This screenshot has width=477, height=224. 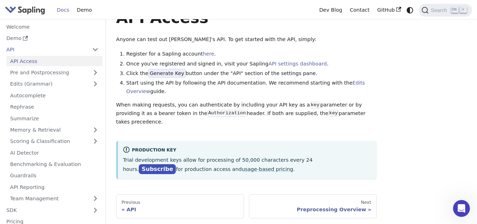 What do you see at coordinates (389, 10) in the screenshot?
I see `a: GitHub` at bounding box center [389, 10].